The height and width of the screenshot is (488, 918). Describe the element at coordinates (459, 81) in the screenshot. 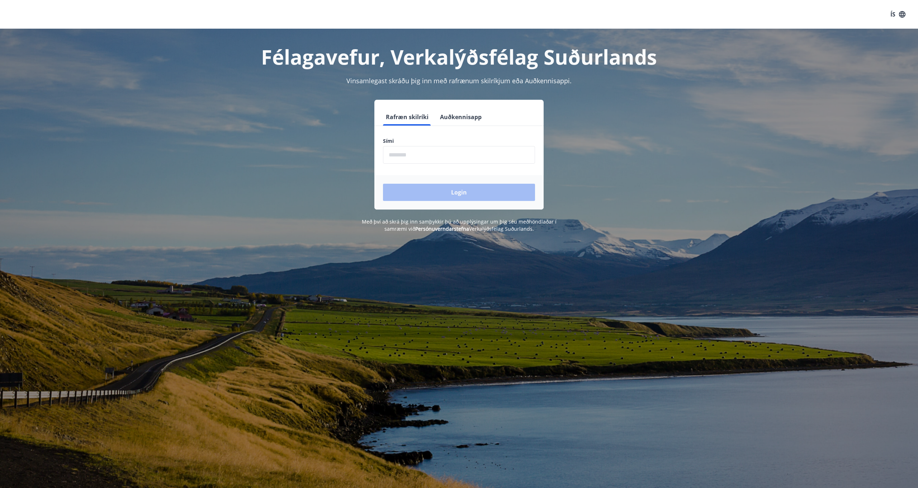

I see `span: Vinsamlegast skráðu þig inn með rafrænum skilríkjum eða Auðkennisappi.` at that location.